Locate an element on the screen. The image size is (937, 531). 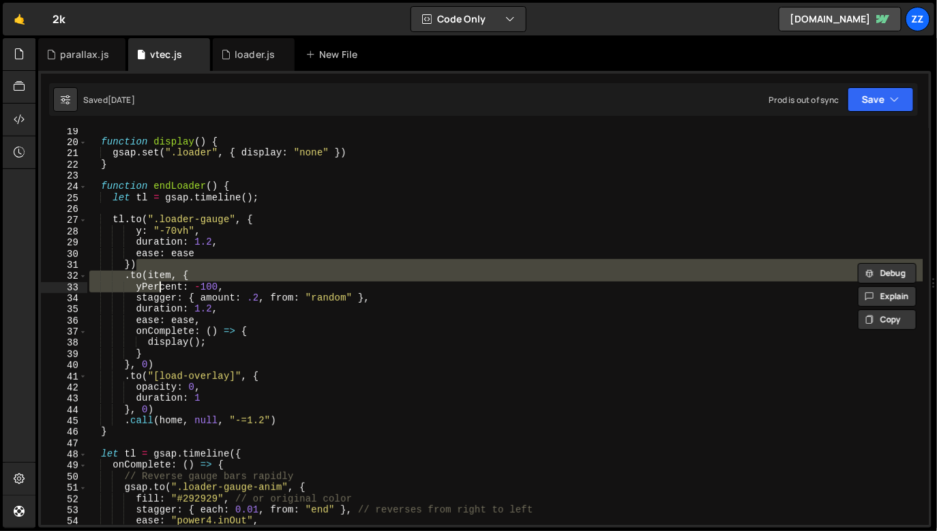
div: 41 is located at coordinates (64, 377).